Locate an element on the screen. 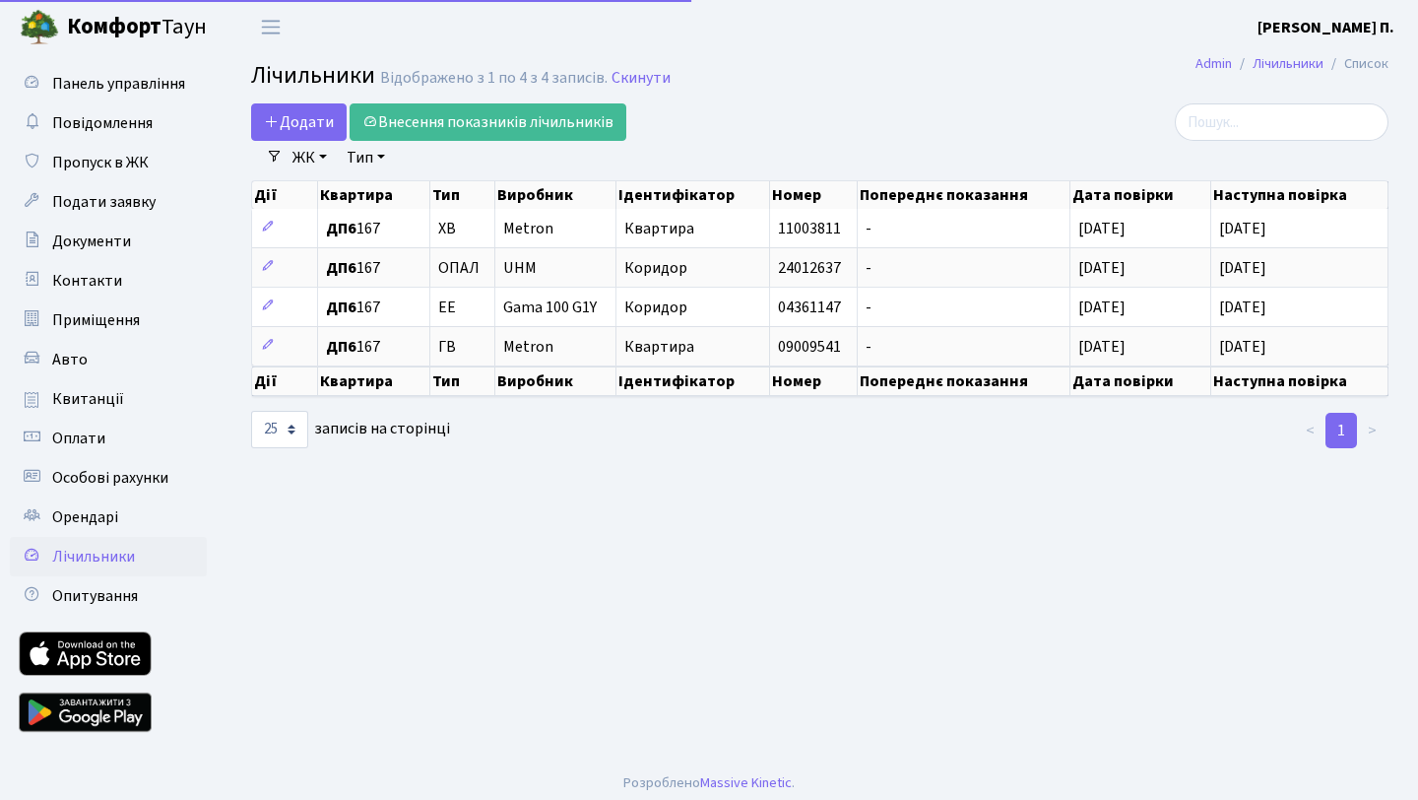 The width and height of the screenshot is (1418, 800). span: ОПАЛ is located at coordinates (459, 268).